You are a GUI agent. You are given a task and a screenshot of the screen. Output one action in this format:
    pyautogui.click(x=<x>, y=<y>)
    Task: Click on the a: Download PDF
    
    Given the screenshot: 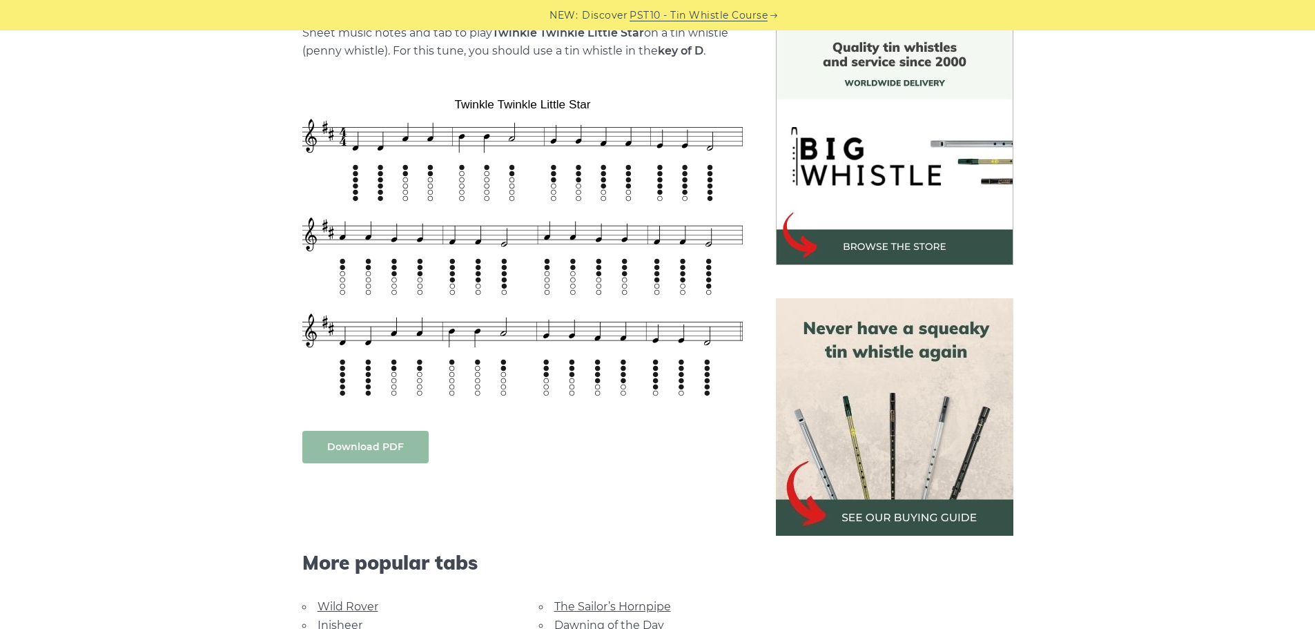 What is the action you would take?
    pyautogui.click(x=365, y=447)
    